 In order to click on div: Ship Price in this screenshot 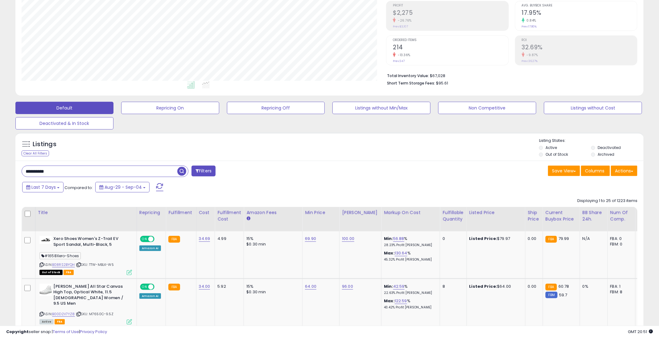, I will do `click(534, 216)`.